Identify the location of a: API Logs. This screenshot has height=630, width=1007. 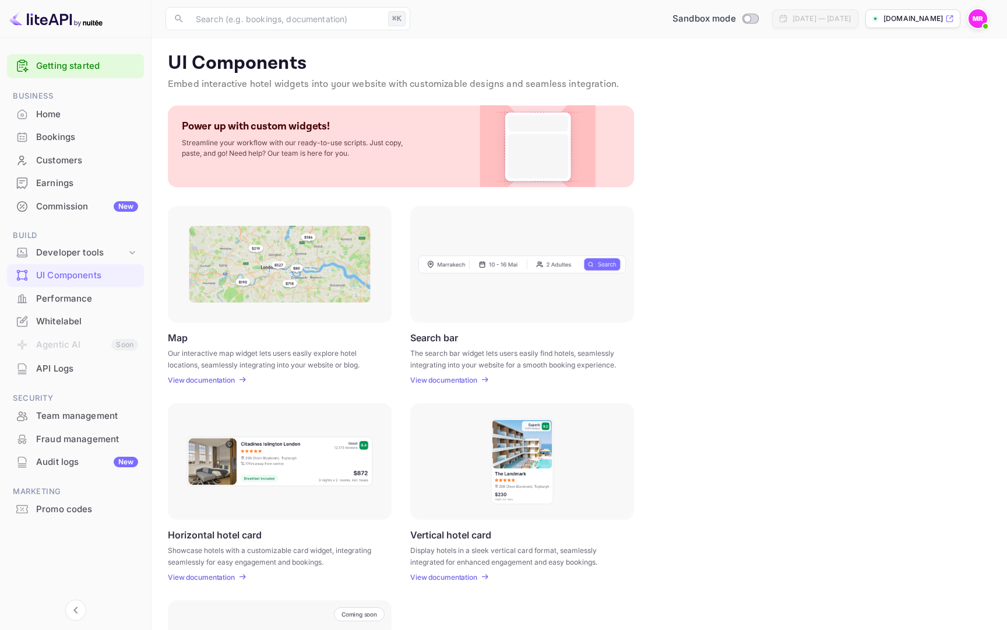
(75, 368).